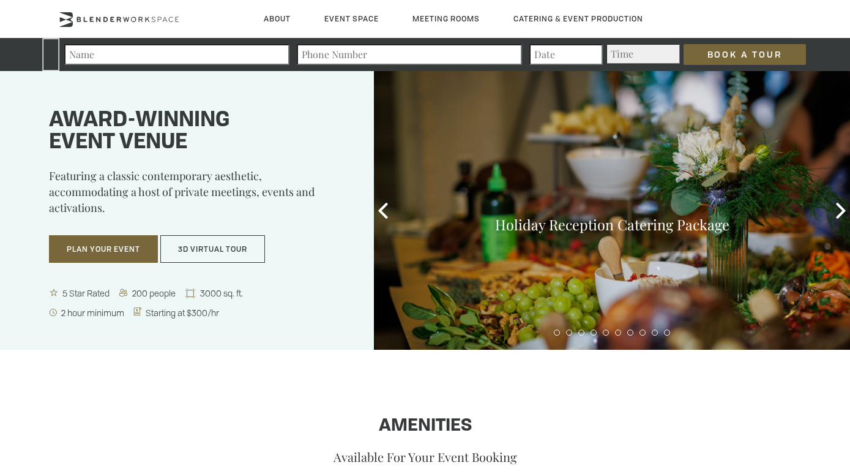 The image size is (850, 476). I want to click on span: 200 people, so click(154, 293).